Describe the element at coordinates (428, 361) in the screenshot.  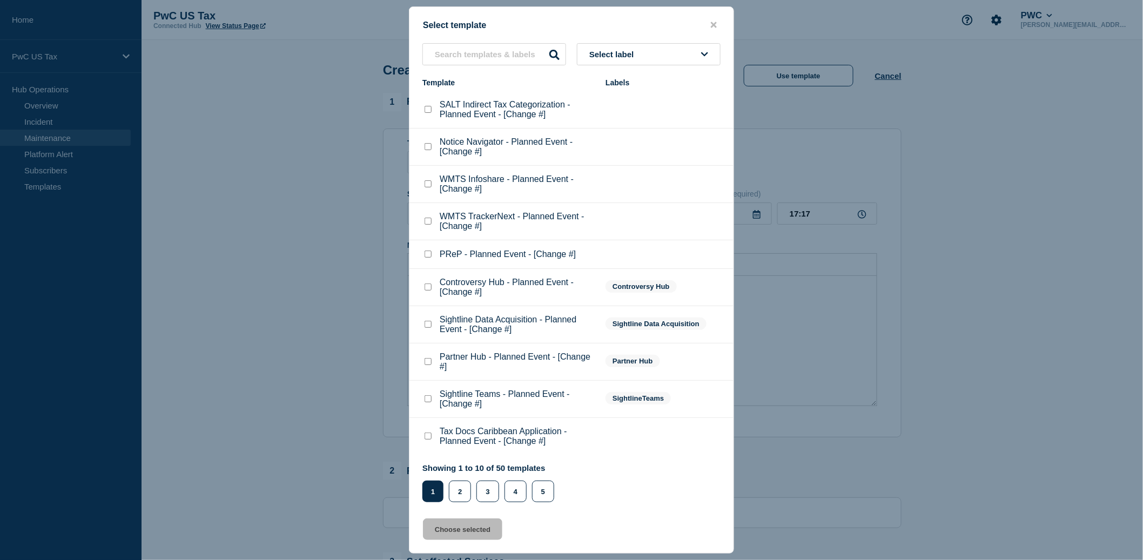
I see `input: Partner Hub - Planned Event - [Change #] checkbox` at that location.